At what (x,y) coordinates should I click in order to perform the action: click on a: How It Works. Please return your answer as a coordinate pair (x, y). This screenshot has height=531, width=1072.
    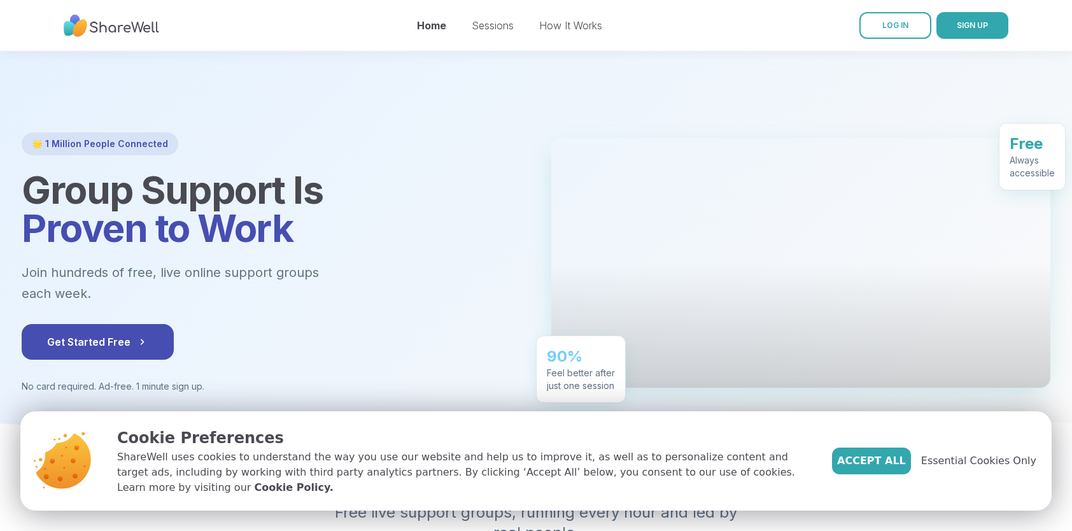
    Looking at the image, I should click on (571, 25).